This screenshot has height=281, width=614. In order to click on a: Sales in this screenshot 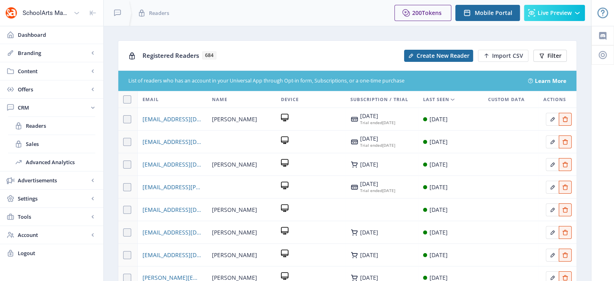, I will do `click(52, 144)`.